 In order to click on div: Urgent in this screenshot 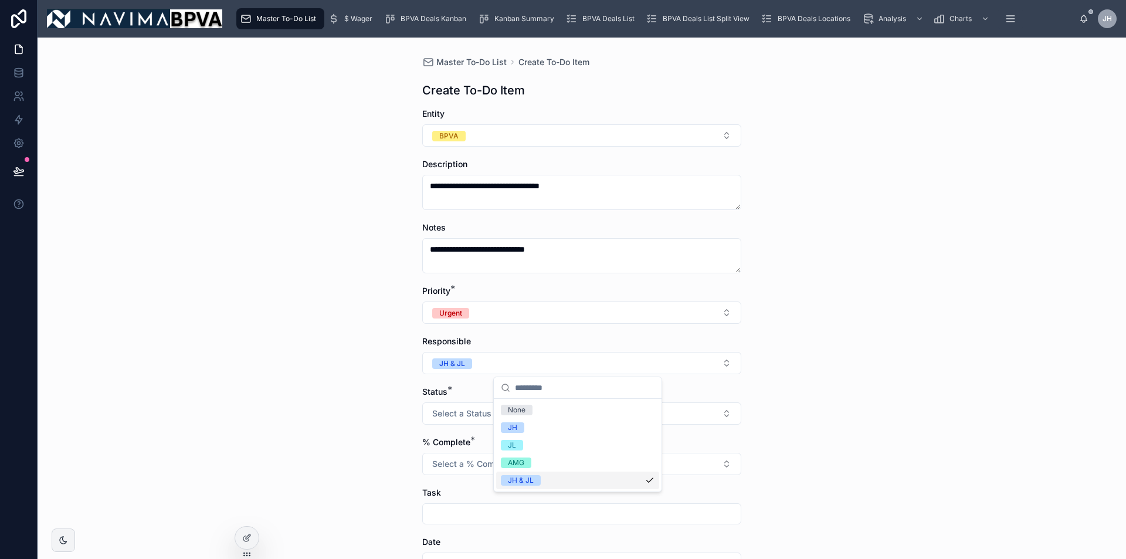, I will do `click(450, 313)`.